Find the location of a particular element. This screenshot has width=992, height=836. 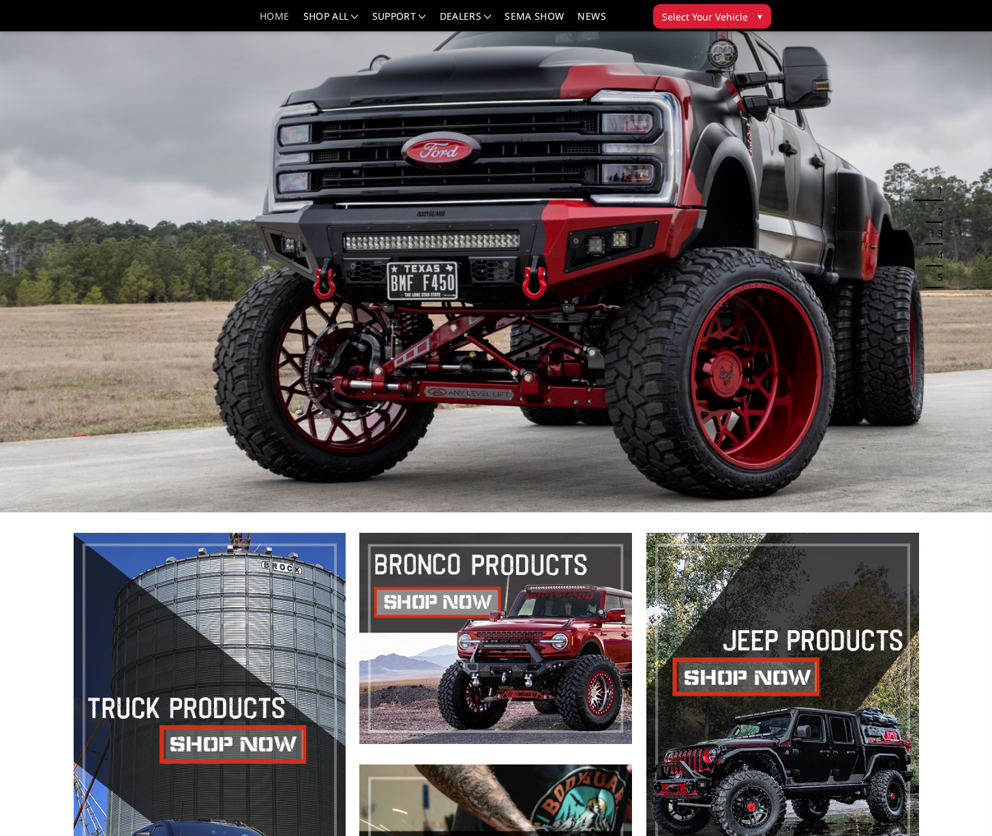

span: Select Your Vehicle is located at coordinates (705, 16).